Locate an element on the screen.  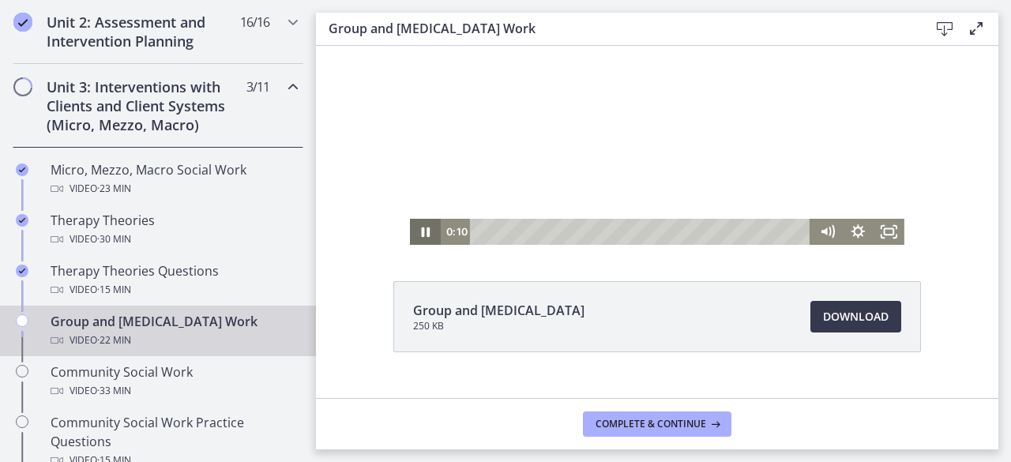
span: · 23 min is located at coordinates (114, 189).